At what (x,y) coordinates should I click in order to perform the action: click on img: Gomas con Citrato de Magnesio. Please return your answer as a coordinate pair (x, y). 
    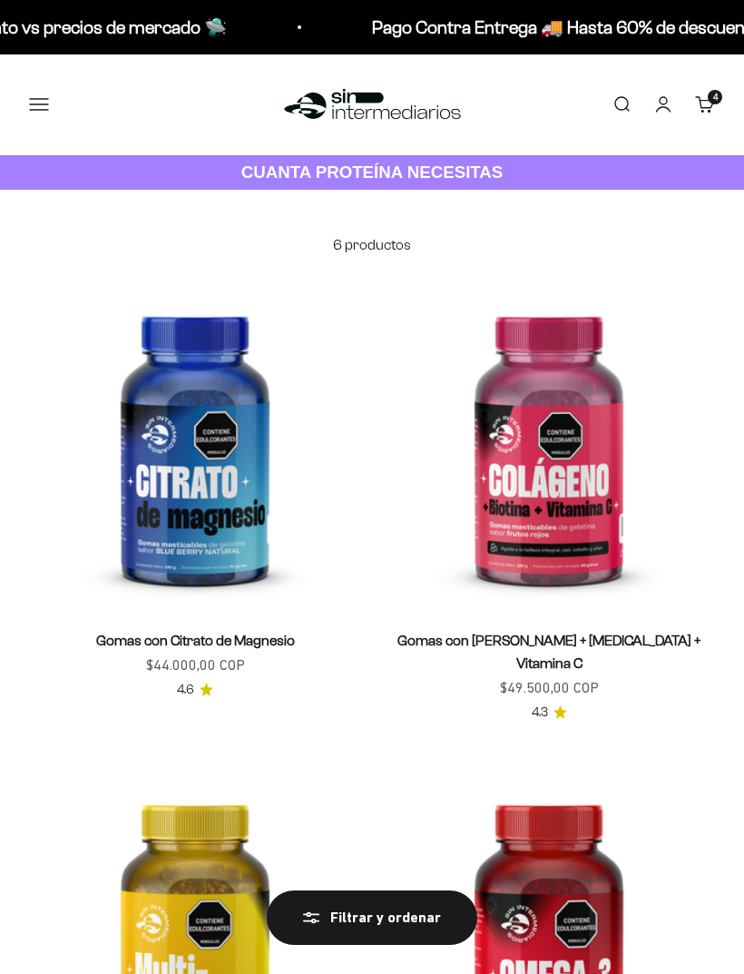
    Looking at the image, I should click on (195, 445).